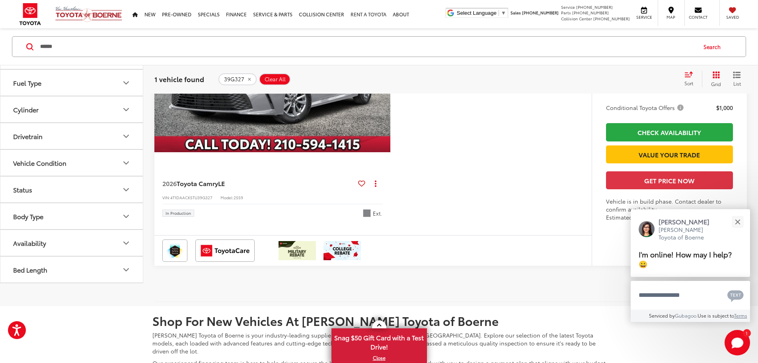  Describe the element at coordinates (368, 47) in the screenshot. I see `input: Search by Make, Model, or Keyword` at that location.